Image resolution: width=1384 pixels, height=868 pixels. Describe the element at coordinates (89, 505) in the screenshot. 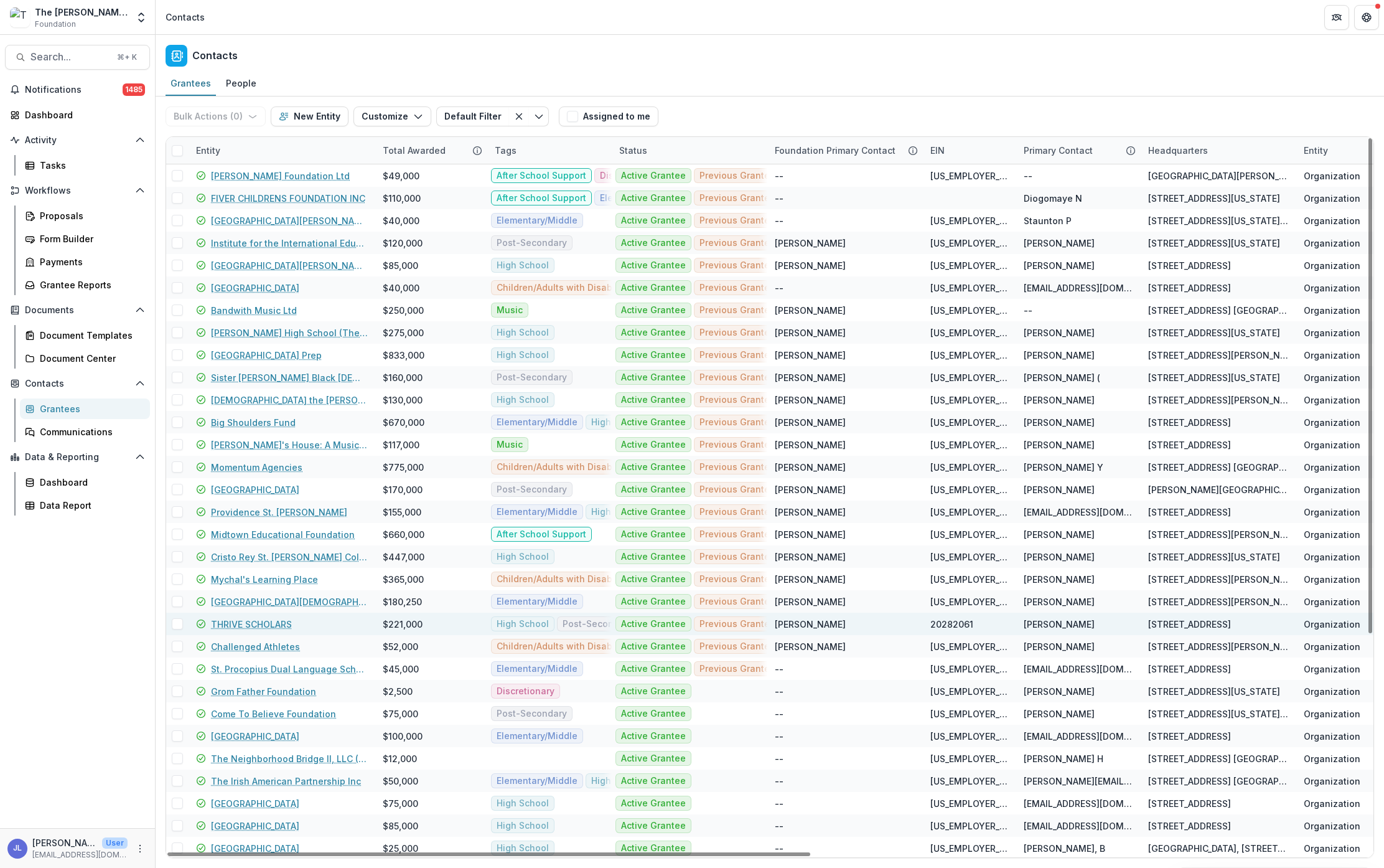

I see `div: Data Report` at that location.